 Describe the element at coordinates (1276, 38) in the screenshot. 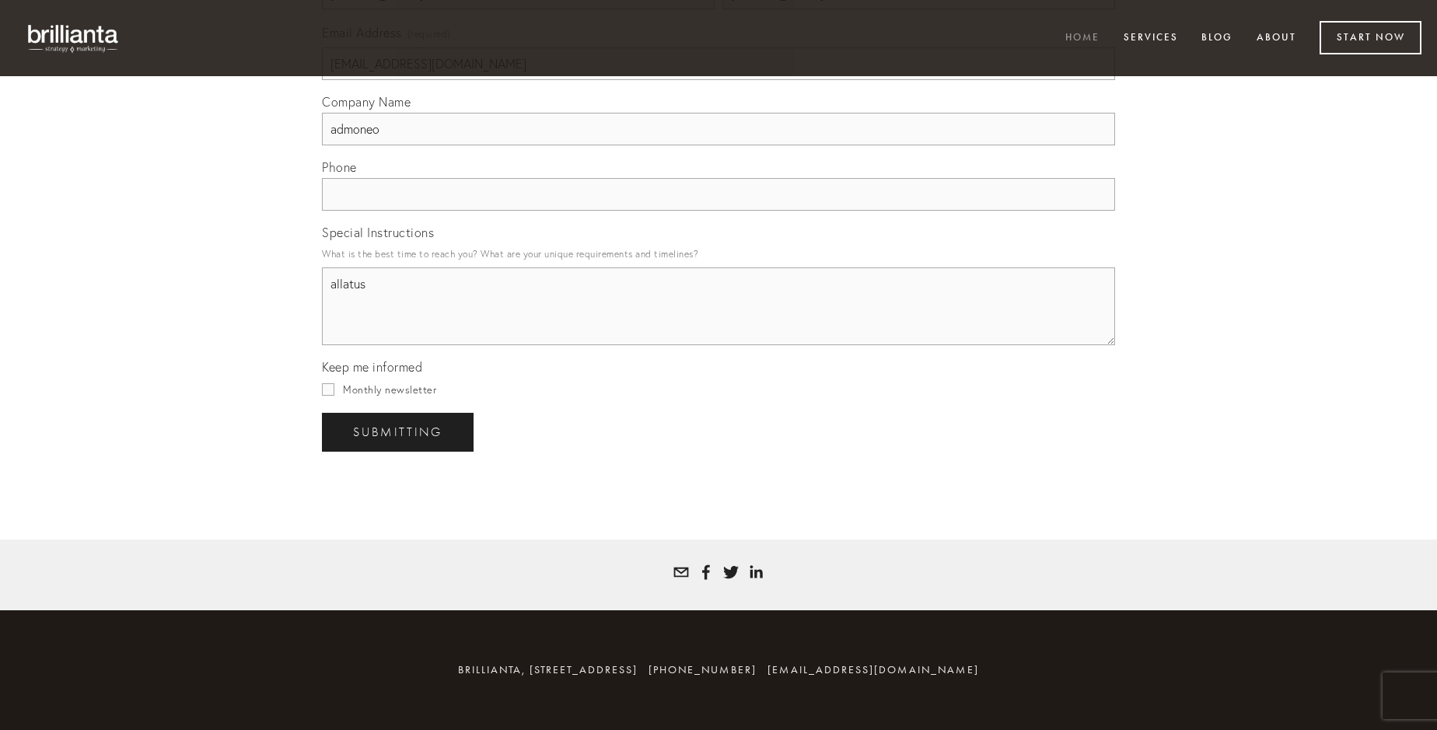

I see `a: About` at that location.